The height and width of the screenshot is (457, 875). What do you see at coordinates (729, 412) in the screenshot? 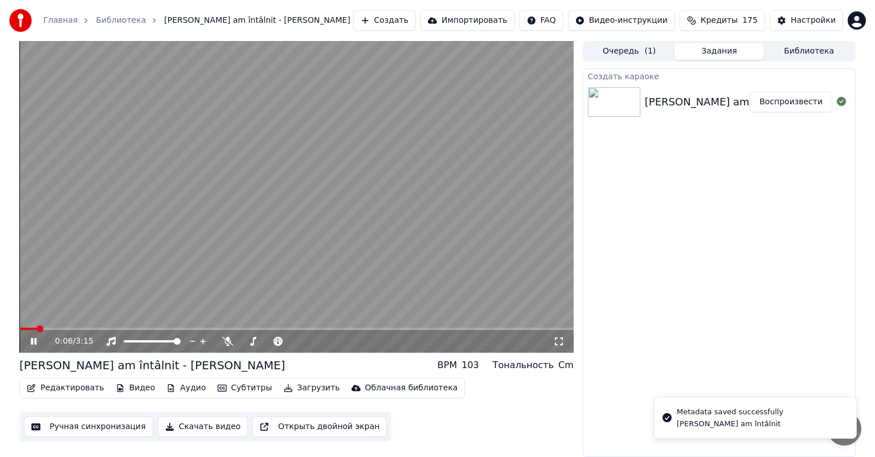
I see `div: Metadata saved successfully` at bounding box center [729, 412].